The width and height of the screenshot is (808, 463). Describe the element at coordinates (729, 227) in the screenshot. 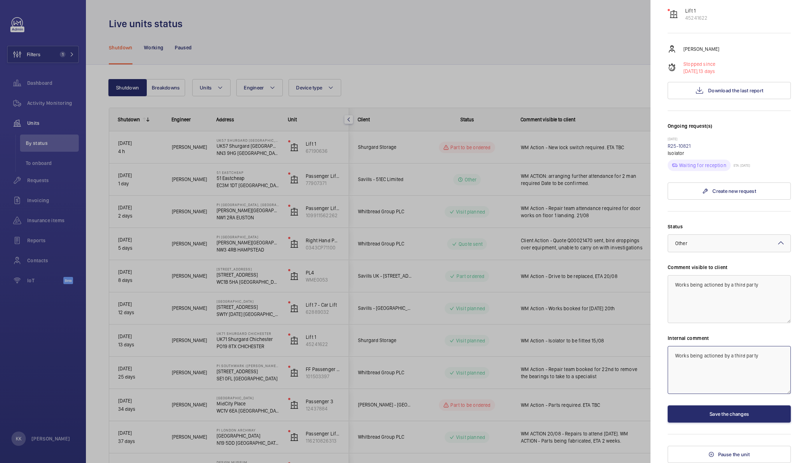

I see `label: Status` at that location.